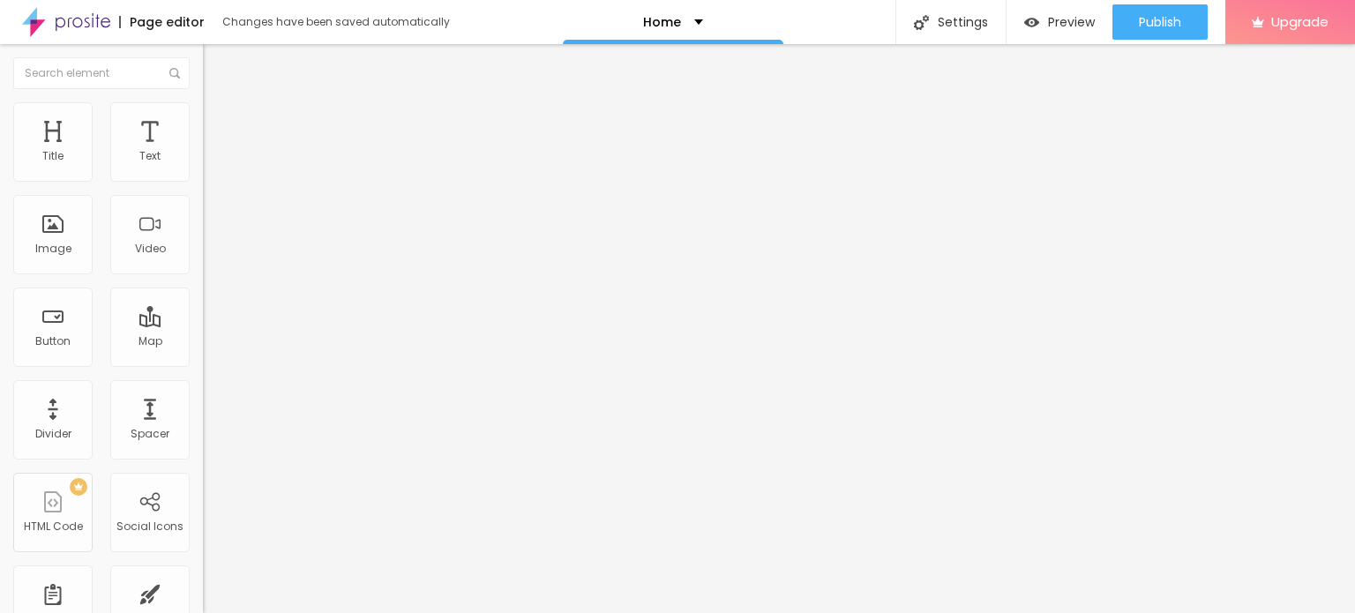 The width and height of the screenshot is (1355, 613). What do you see at coordinates (150, 341) in the screenshot?
I see `div: Map` at bounding box center [150, 341].